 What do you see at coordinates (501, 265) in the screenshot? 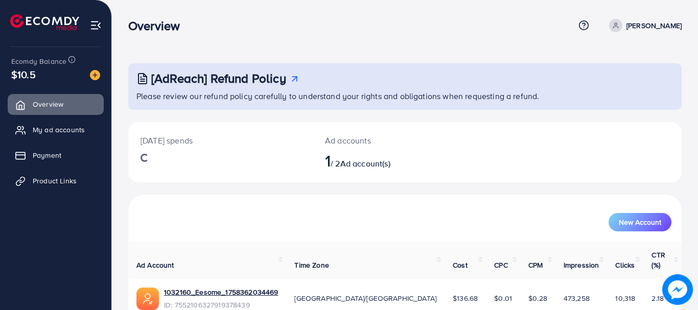
I see `span: CPC` at bounding box center [501, 265].